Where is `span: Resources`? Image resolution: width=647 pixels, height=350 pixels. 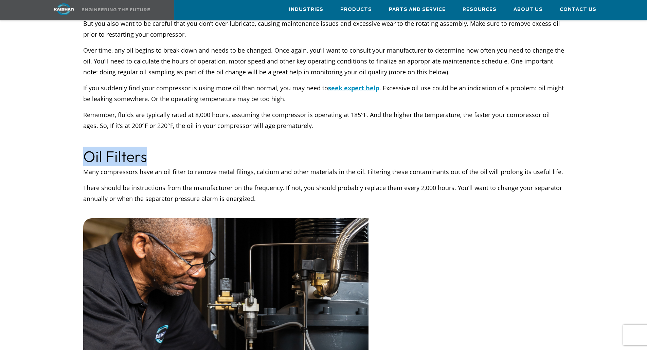
span: Resources is located at coordinates (479, 10).